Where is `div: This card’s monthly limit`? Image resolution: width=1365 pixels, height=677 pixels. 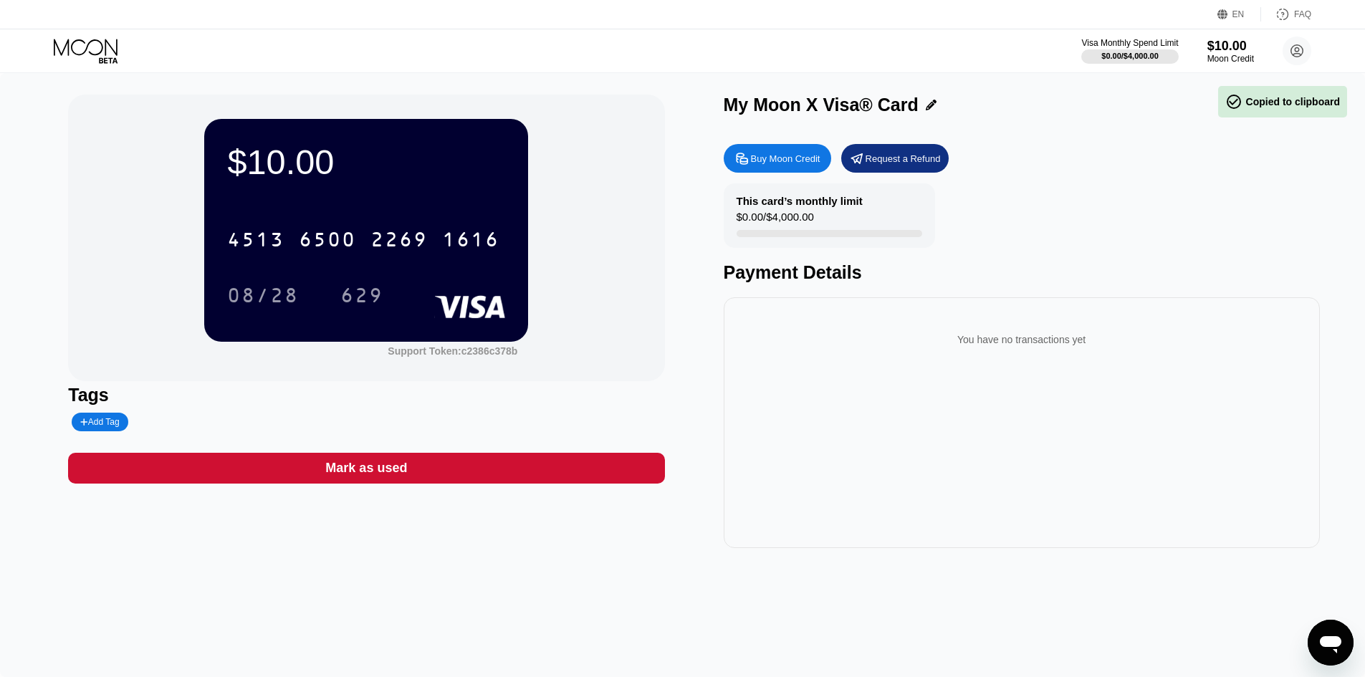 div: This card’s monthly limit is located at coordinates (800, 201).